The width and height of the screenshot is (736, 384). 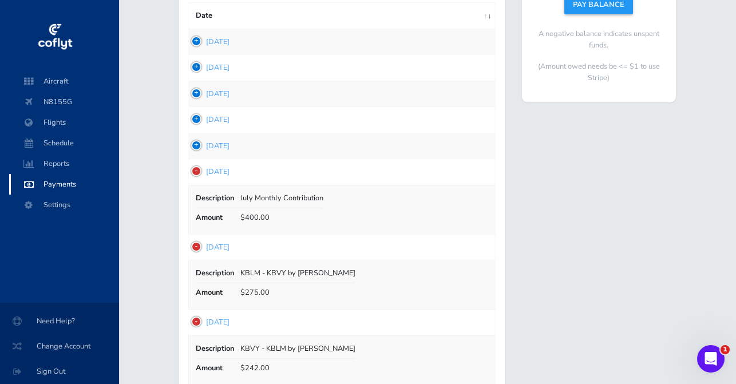 I want to click on span: N8155G, so click(x=64, y=102).